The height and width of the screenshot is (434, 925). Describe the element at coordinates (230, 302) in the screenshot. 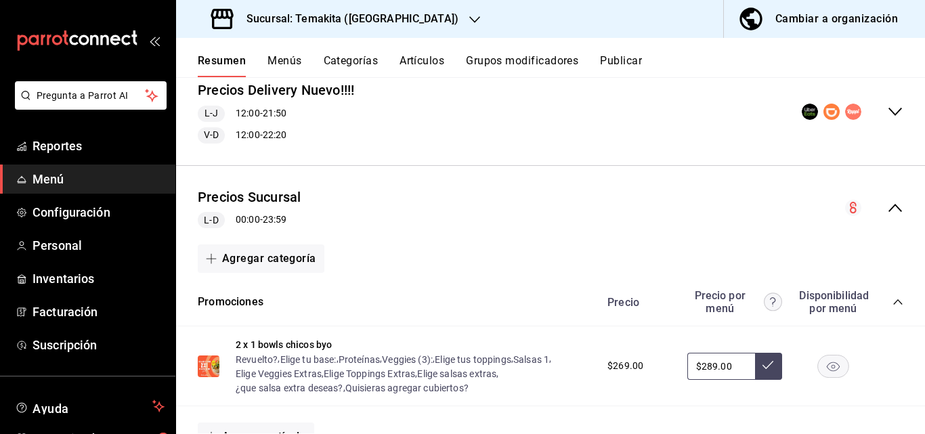

I see `button: Promociones` at that location.